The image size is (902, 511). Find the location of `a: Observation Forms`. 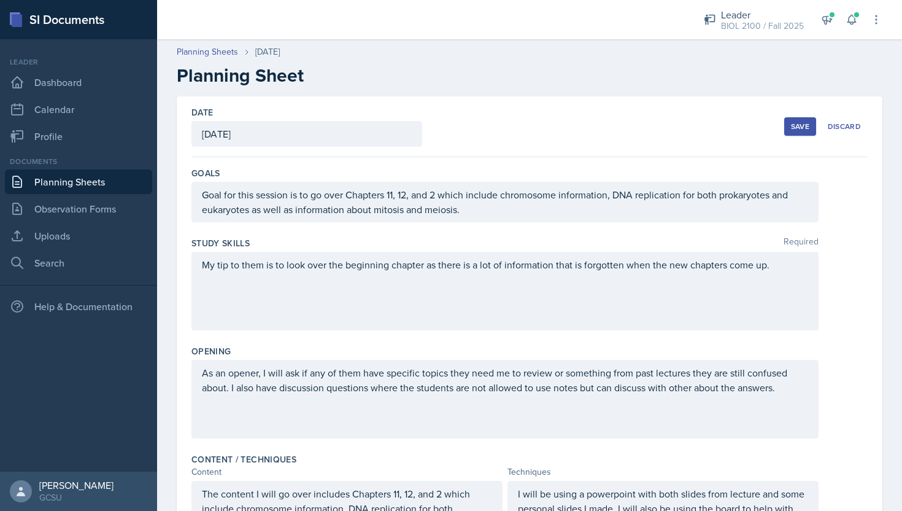

a: Observation Forms is located at coordinates (79, 209).